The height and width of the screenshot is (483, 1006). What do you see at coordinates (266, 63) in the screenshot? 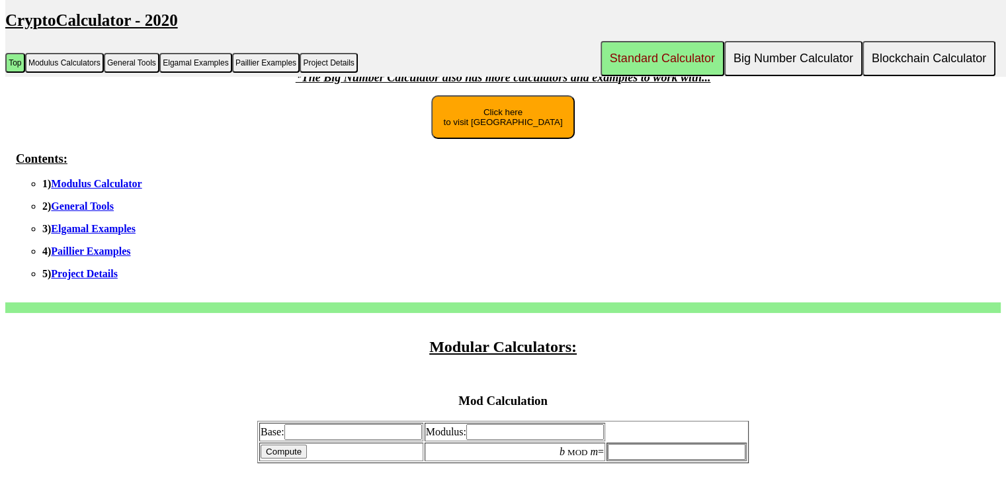
I see `button: Paillier Examples` at bounding box center [266, 63].